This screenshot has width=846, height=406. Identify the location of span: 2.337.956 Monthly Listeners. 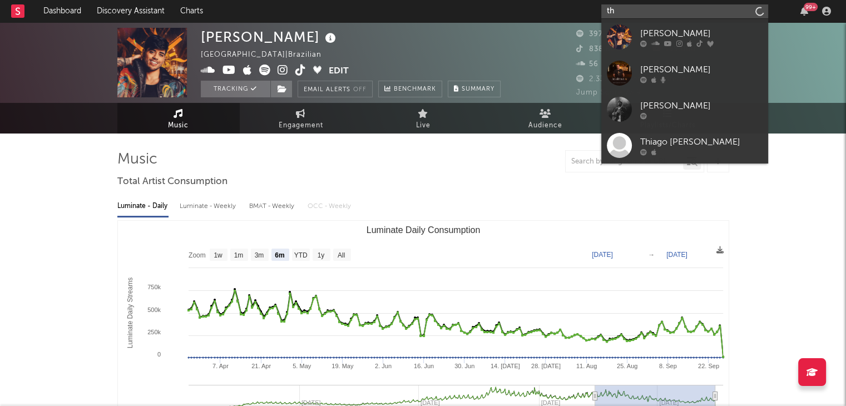
(635, 79).